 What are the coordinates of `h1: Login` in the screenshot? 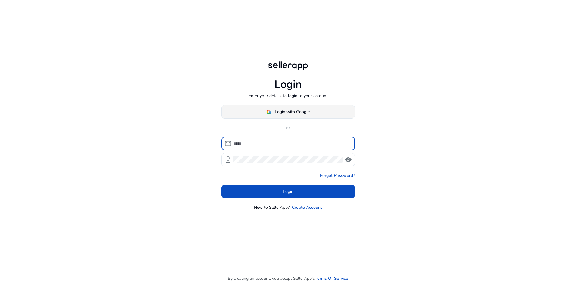 It's located at (288, 84).